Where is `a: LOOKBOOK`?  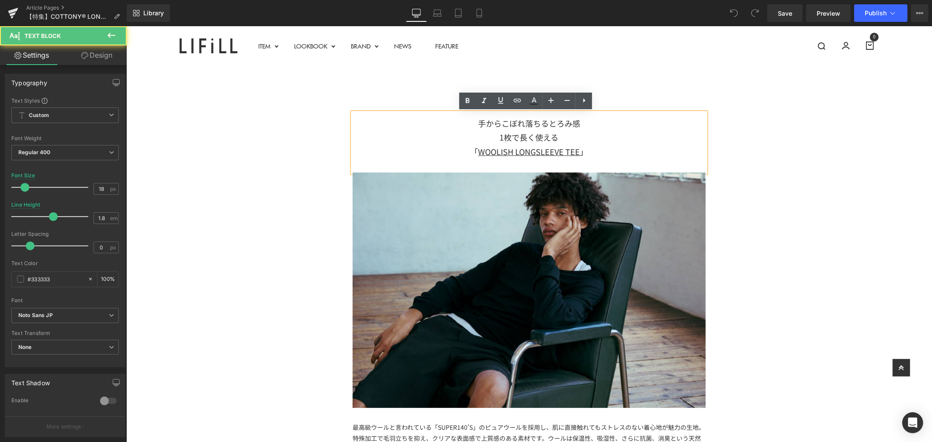
a: LOOKBOOK is located at coordinates (184, 20).